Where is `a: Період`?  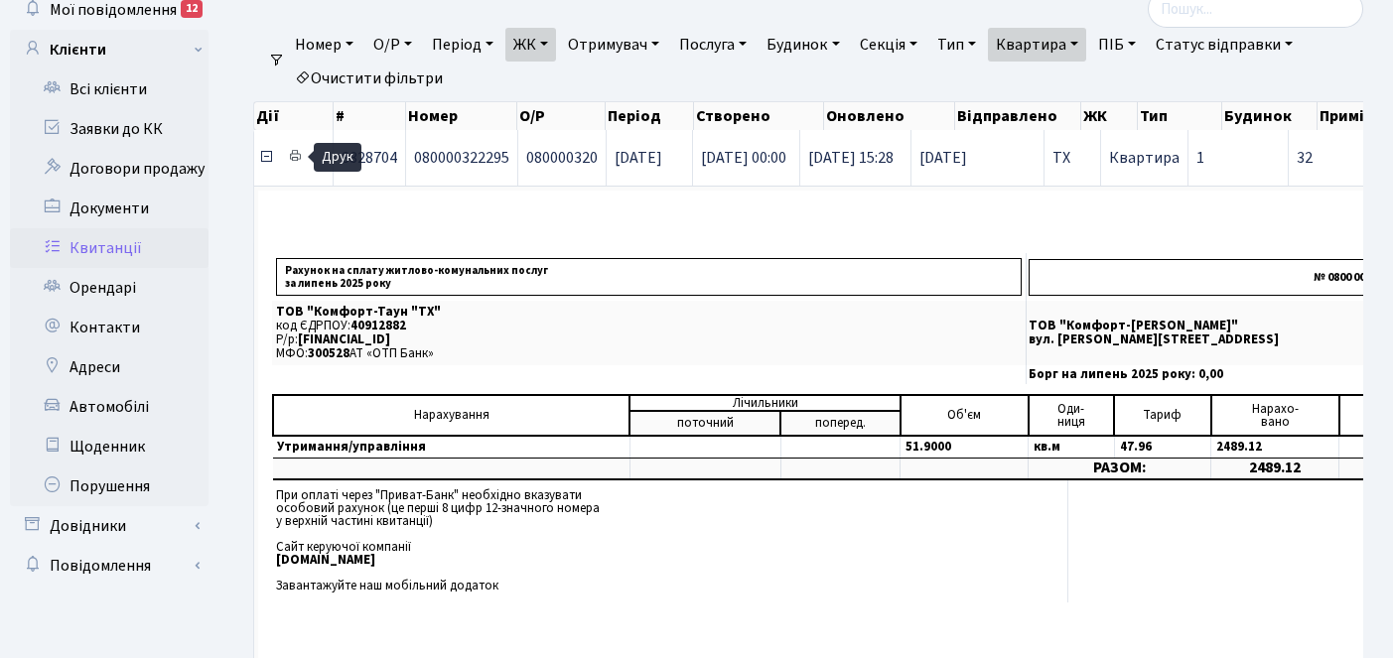
a: Період is located at coordinates (463, 45).